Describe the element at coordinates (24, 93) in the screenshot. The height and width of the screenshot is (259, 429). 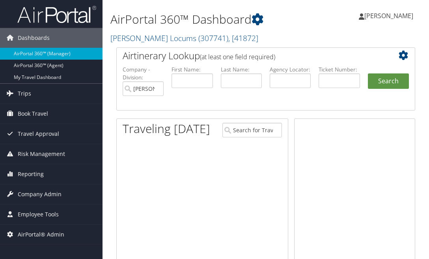
I see `span: Trips` at that location.